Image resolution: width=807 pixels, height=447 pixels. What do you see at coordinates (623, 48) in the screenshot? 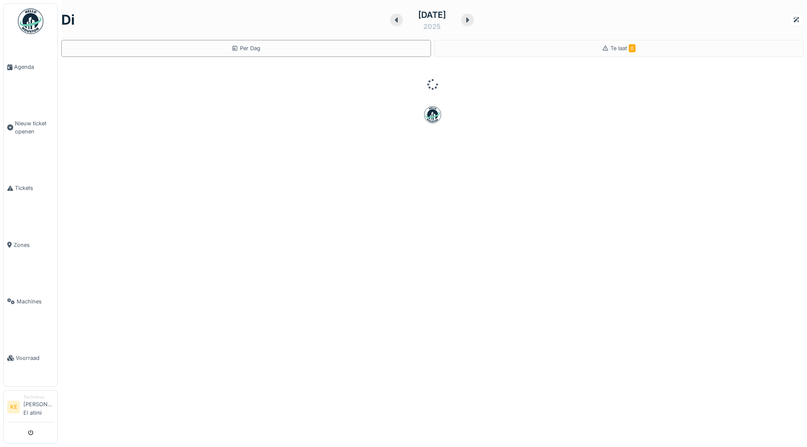
I see `span: Te laat` at bounding box center [623, 48].